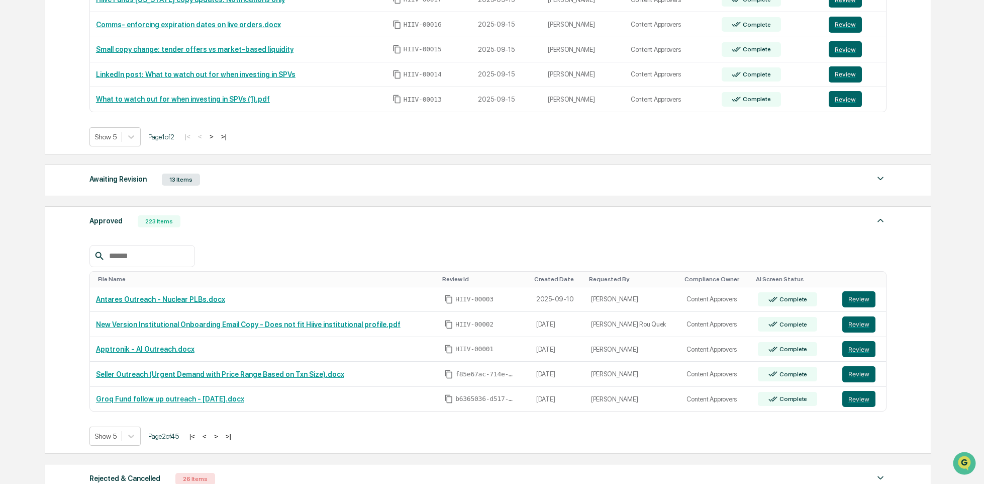 The width and height of the screenshot is (984, 484). What do you see at coordinates (37, 132) in the screenshot?
I see `a: 🖐️Preclearance` at bounding box center [37, 132].